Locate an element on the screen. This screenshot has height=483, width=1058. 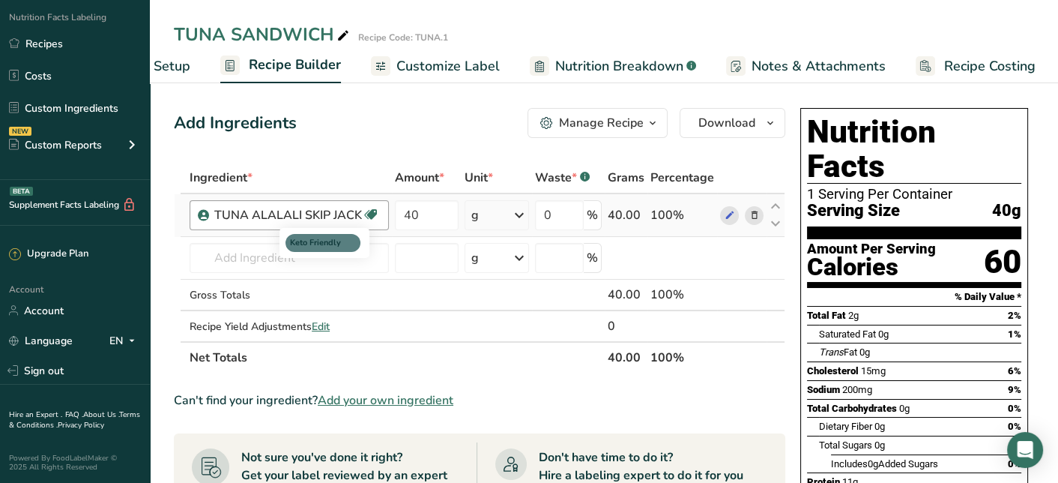
span: 15mg is located at coordinates (873, 370).